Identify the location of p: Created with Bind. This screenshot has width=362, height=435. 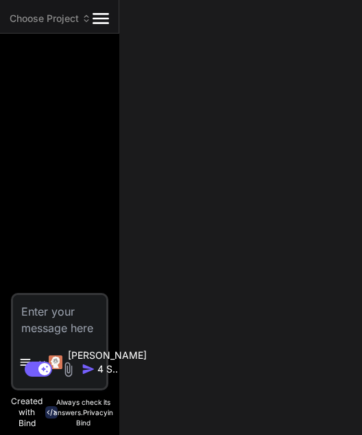
(27, 412).